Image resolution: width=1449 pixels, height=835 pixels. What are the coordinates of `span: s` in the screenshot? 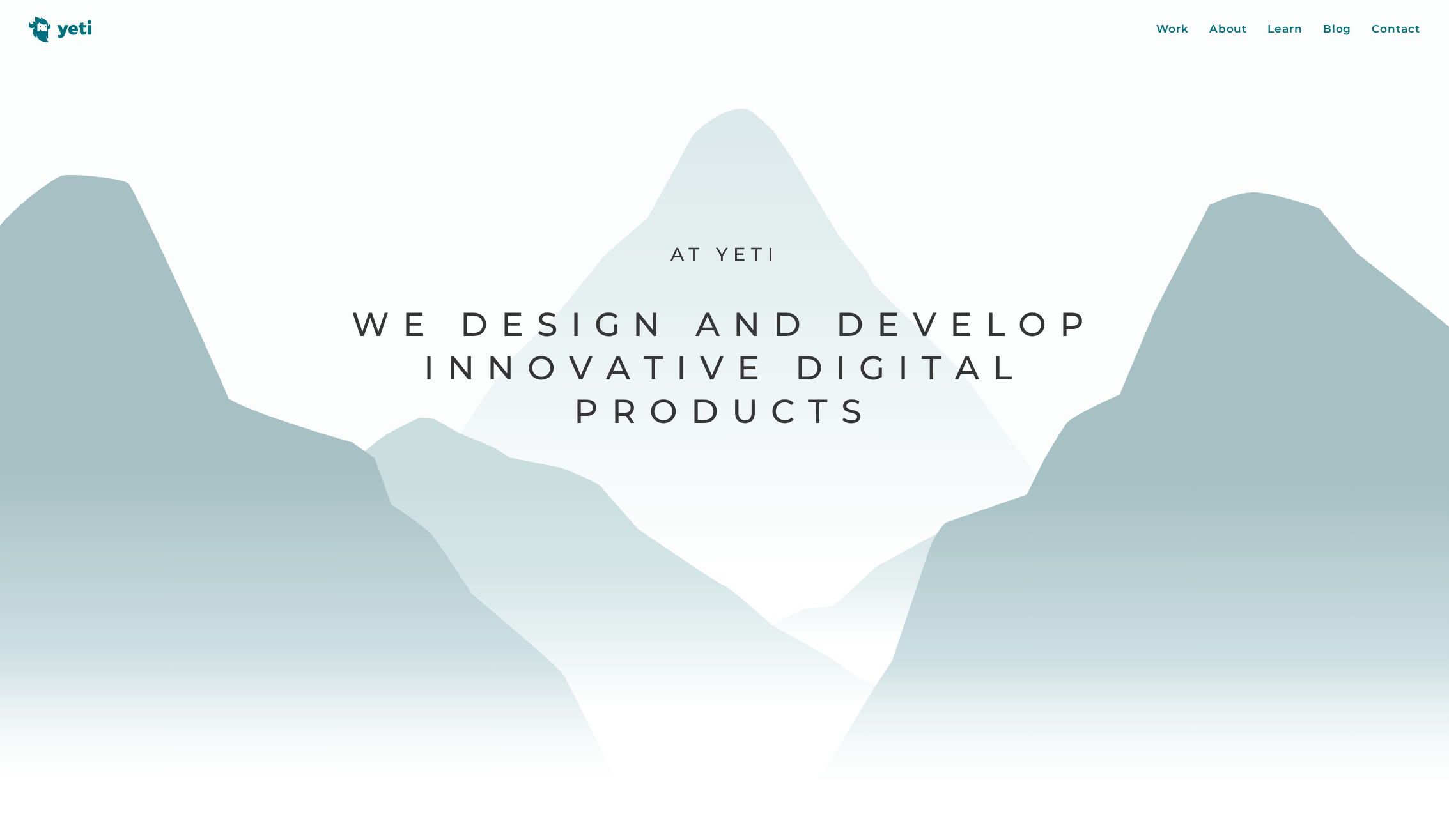 It's located at (553, 325).